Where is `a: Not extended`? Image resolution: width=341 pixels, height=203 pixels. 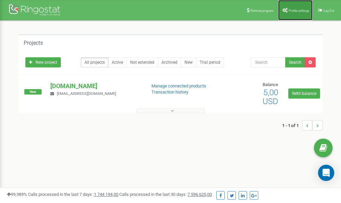
a: Not extended is located at coordinates (142, 62).